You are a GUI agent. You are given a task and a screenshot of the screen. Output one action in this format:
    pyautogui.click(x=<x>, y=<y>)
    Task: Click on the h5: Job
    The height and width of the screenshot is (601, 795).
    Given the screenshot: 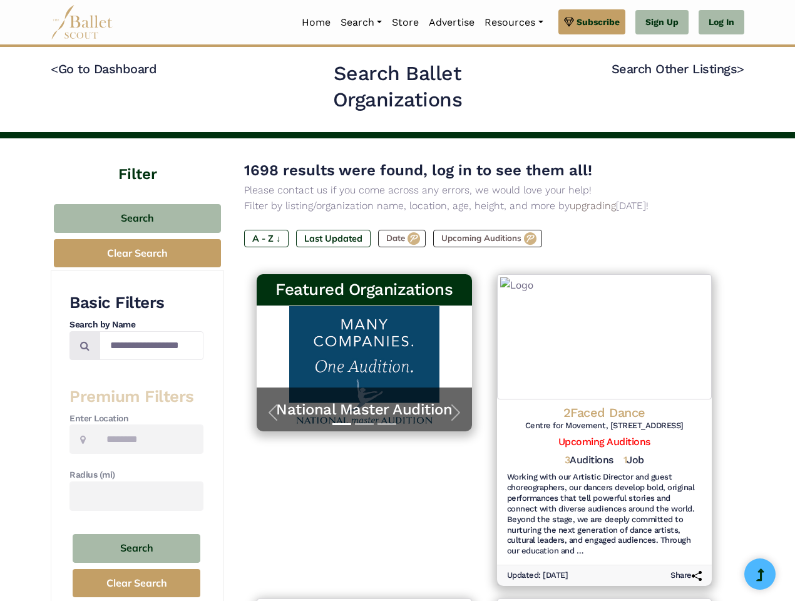 What is the action you would take?
    pyautogui.click(x=634, y=460)
    